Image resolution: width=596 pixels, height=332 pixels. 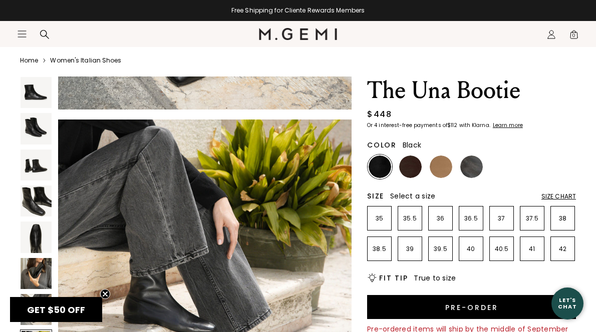 What do you see at coordinates (56, 310) in the screenshot?
I see `div: GET $50 OFFClose teaser` at bounding box center [56, 310].